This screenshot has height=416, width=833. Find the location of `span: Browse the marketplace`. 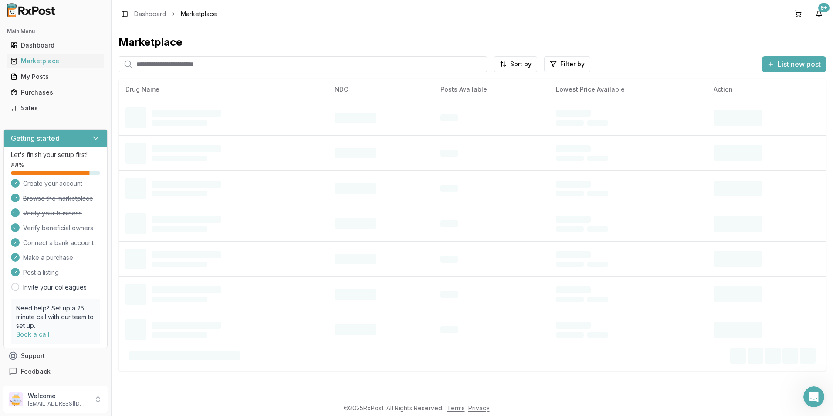

span: Browse the marketplace is located at coordinates (58, 198).